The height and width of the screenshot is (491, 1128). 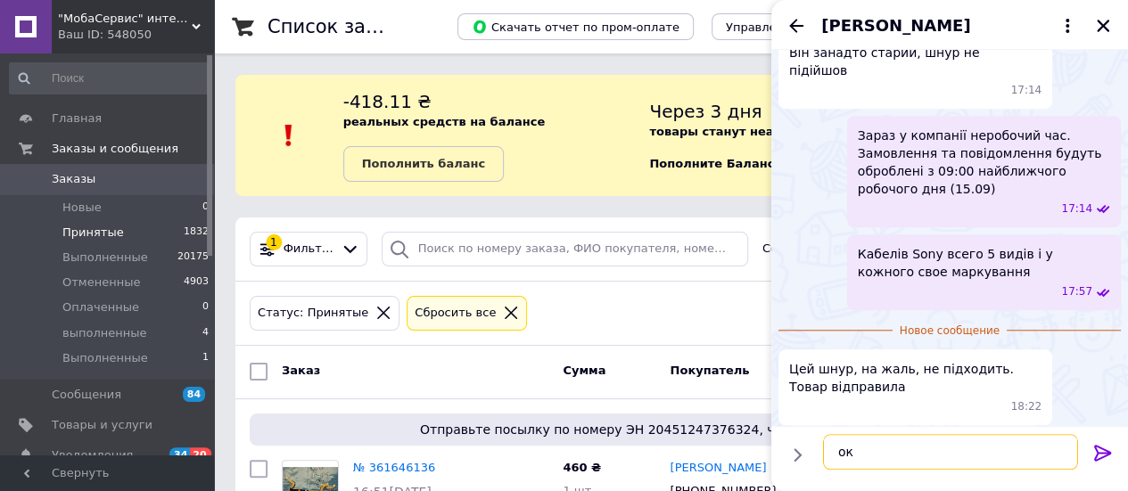 I want to click on span: Новые, so click(x=82, y=208).